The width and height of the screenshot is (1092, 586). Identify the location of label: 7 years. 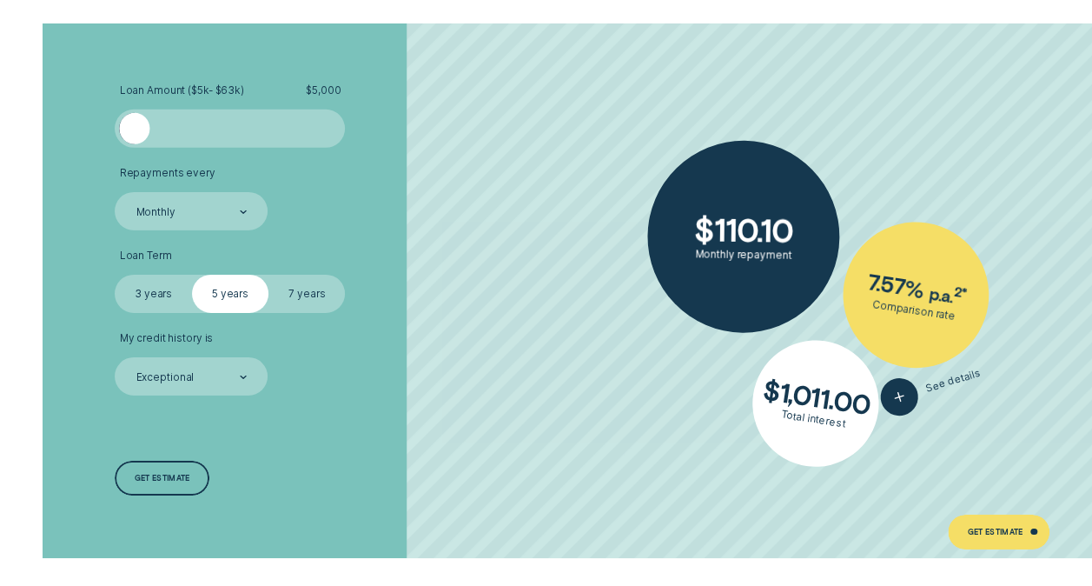
(307, 294).